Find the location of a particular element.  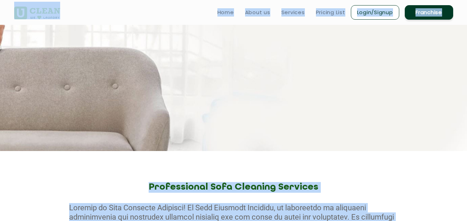

a: About us is located at coordinates (257, 12).